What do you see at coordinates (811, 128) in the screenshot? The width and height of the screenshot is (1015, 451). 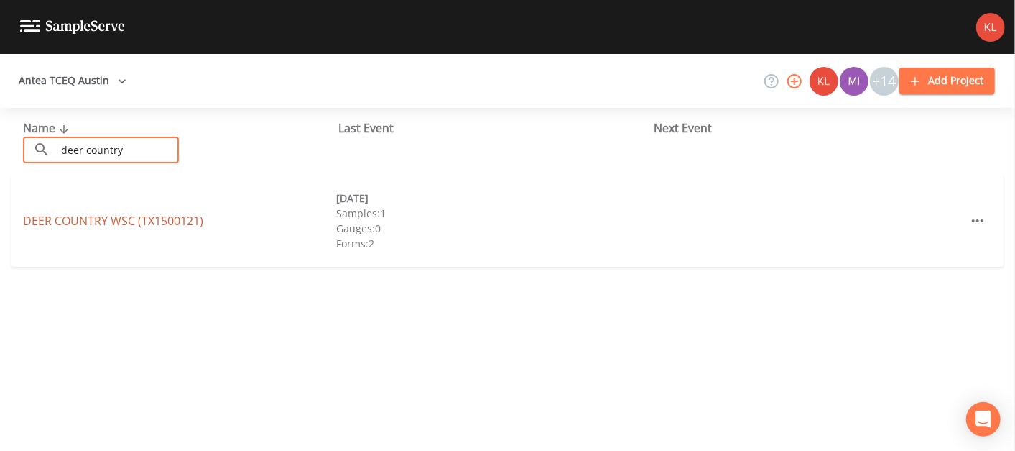 I see `div: Next Event` at bounding box center [811, 128].